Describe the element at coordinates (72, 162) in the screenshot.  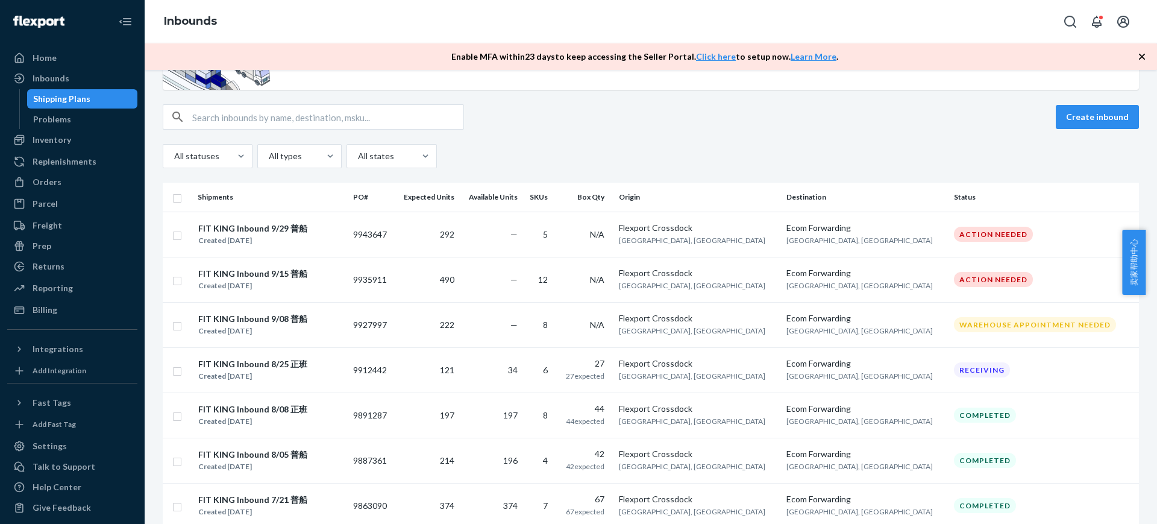
I see `a: Replenishments` at that location.